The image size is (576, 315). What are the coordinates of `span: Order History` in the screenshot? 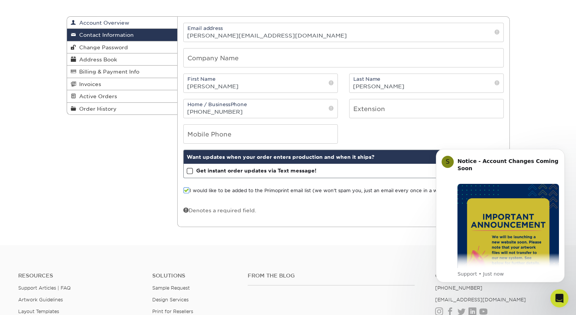 It's located at (96, 109).